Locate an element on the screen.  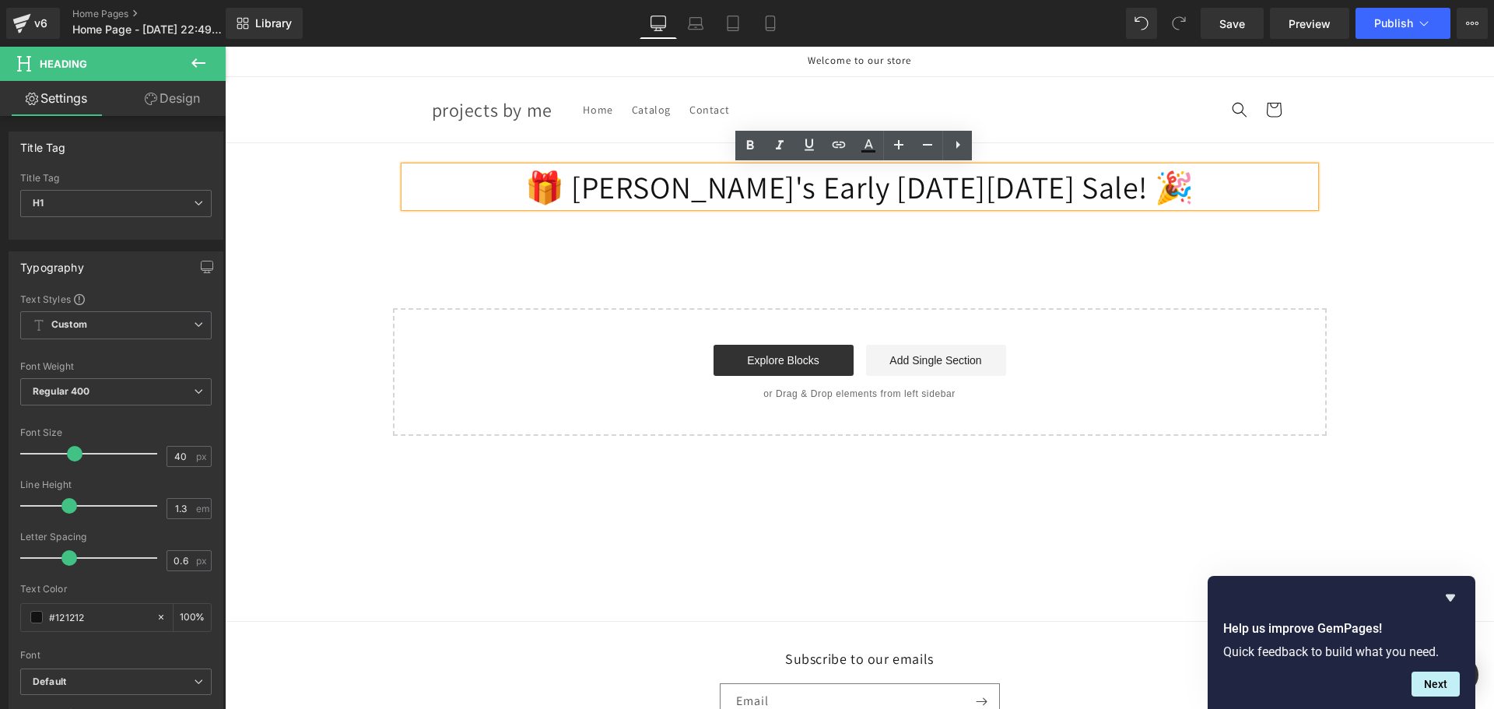
div: Font is located at coordinates (116, 655).